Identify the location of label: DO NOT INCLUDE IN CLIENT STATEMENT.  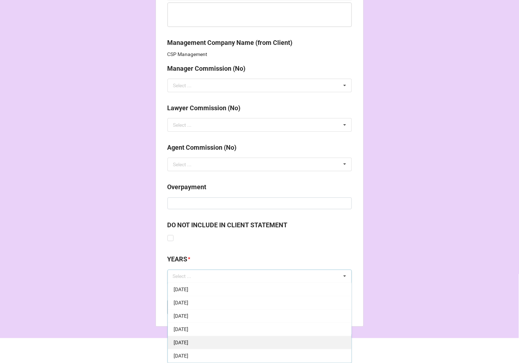
(228, 225).